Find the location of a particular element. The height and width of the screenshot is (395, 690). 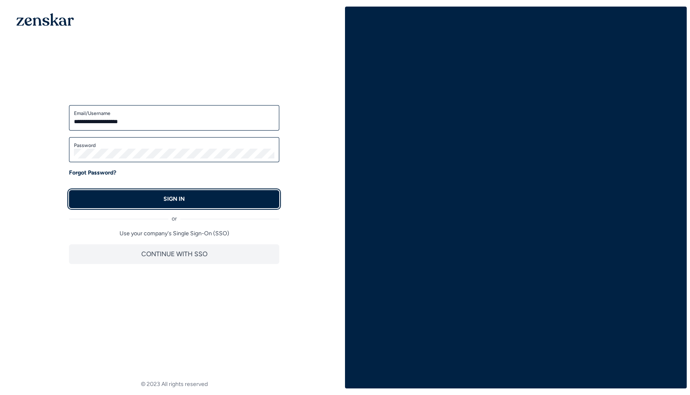

p: Forgot Password? is located at coordinates (92, 173).